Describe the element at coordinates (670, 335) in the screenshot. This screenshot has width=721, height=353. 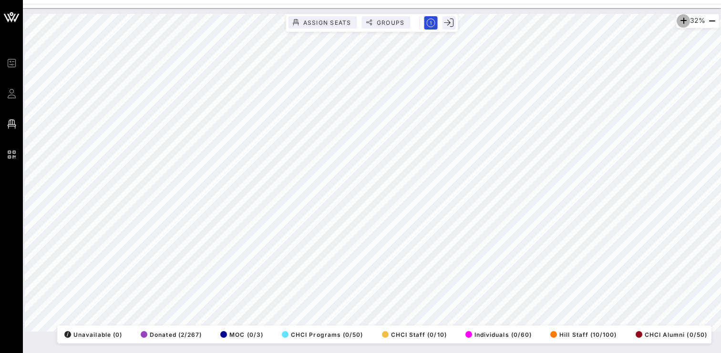
I see `button: CHCI Alumni (0/50)` at that location.